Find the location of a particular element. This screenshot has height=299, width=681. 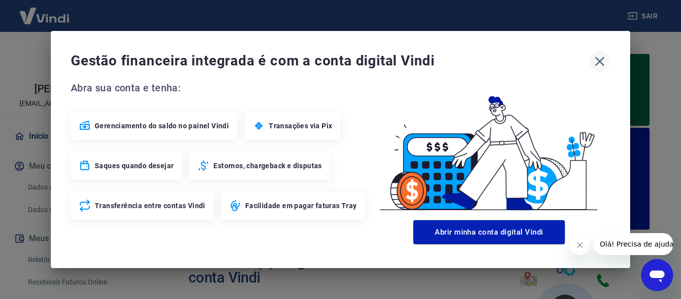

span: Saques quando desejar is located at coordinates (134, 166).